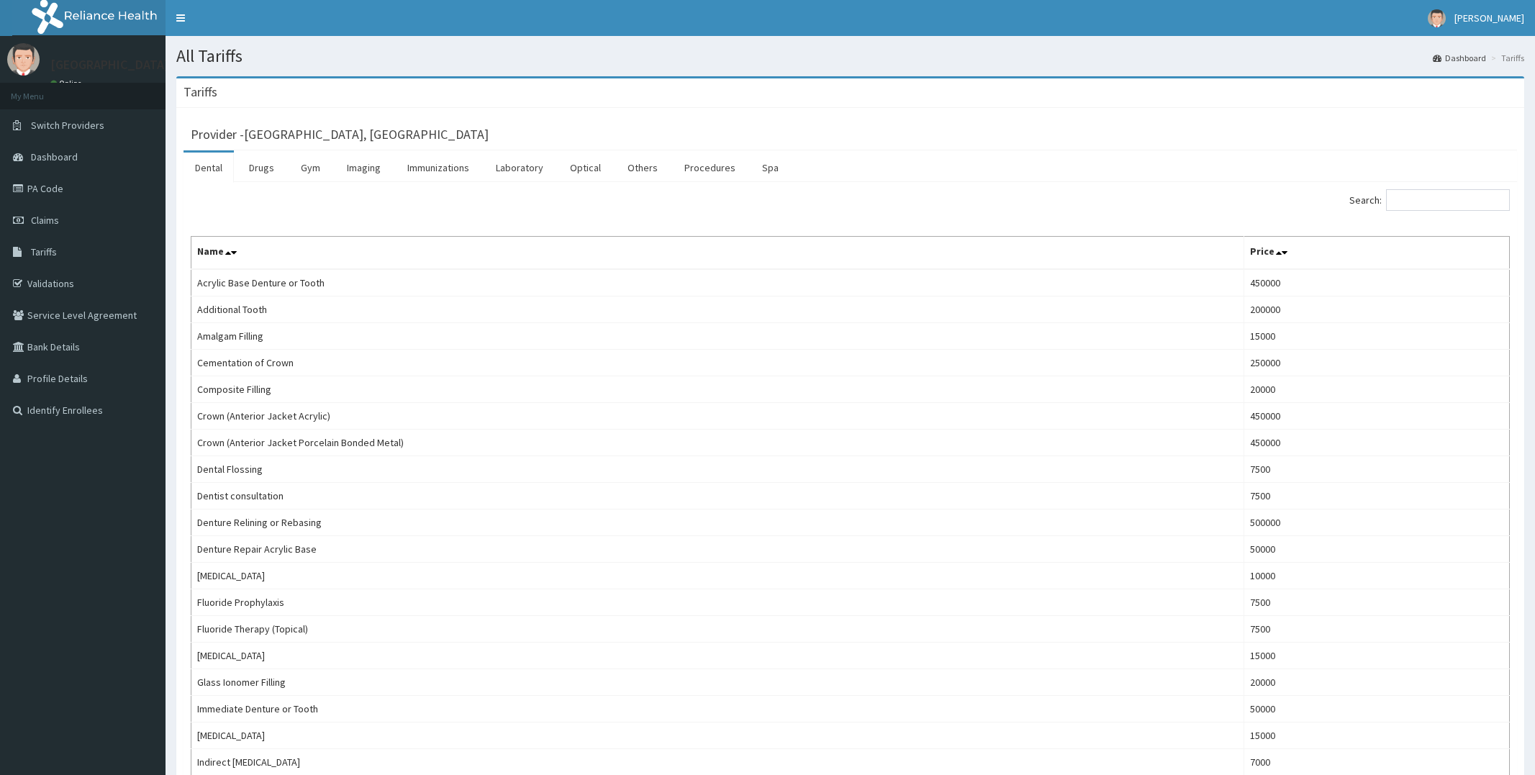 This screenshot has height=775, width=1535. What do you see at coordinates (54, 157) in the screenshot?
I see `span: Dashboard` at bounding box center [54, 157].